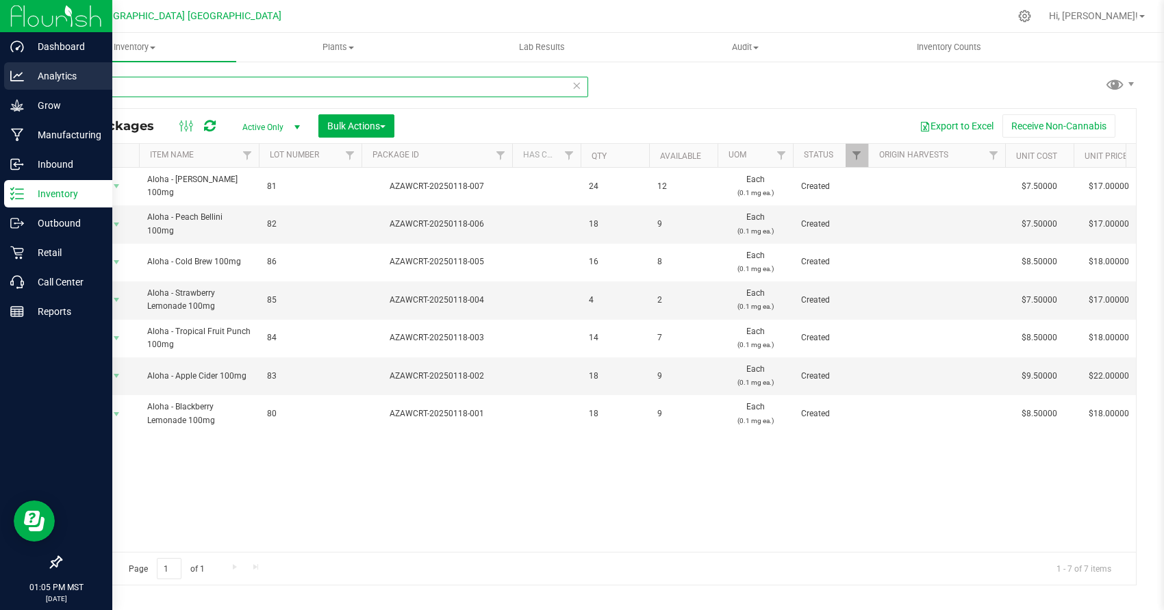  What do you see at coordinates (1036, 156) in the screenshot?
I see `a: Unit Cost` at bounding box center [1036, 156].